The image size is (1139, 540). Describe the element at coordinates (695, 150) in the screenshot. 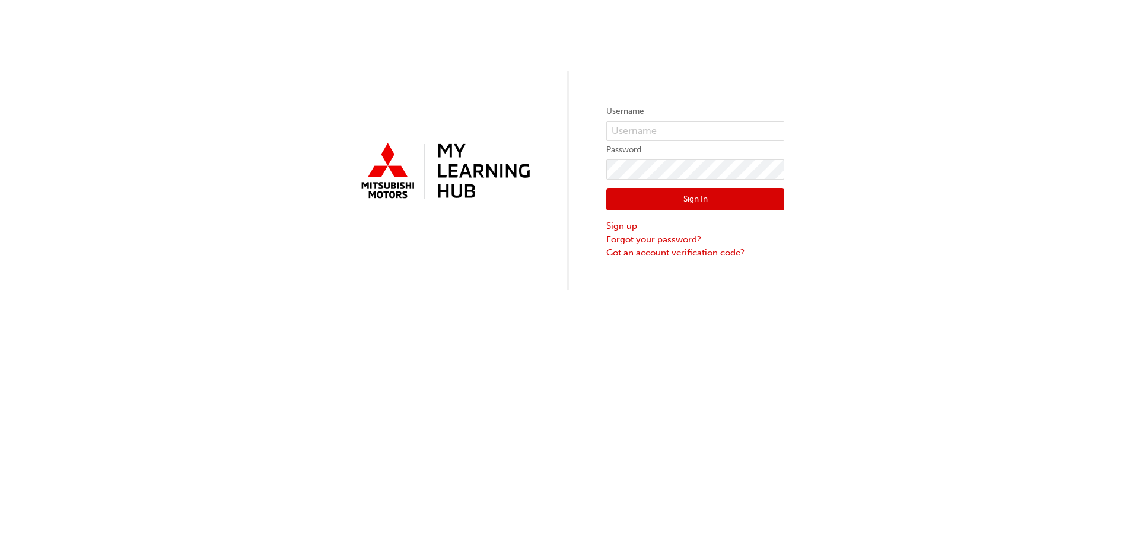

I see `label: Password` at that location.